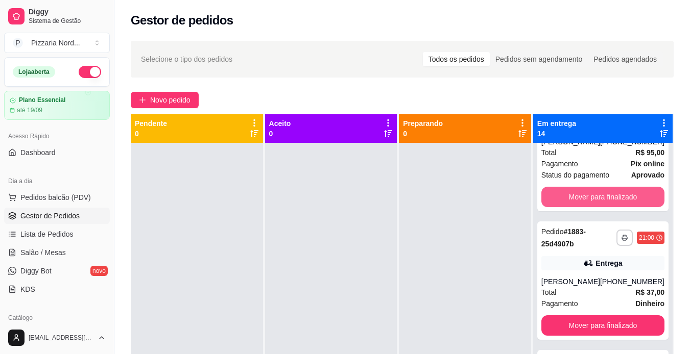  Describe the element at coordinates (563, 238) in the screenshot. I see `strong: # 1883-25d4907b` at that location.